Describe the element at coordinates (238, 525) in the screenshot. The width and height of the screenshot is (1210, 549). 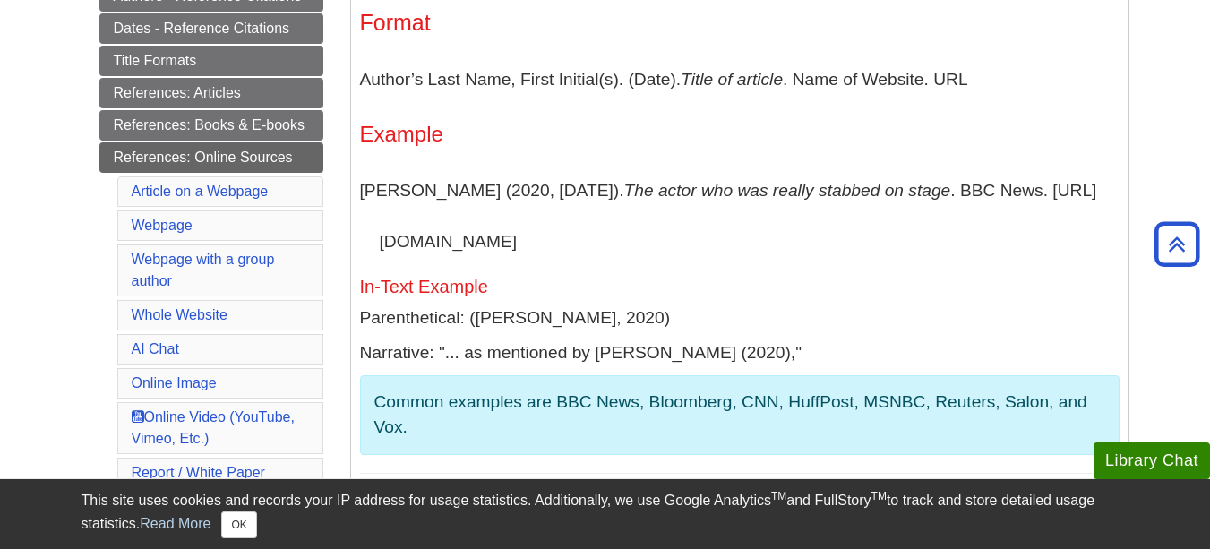
I see `button: Close` at that location.